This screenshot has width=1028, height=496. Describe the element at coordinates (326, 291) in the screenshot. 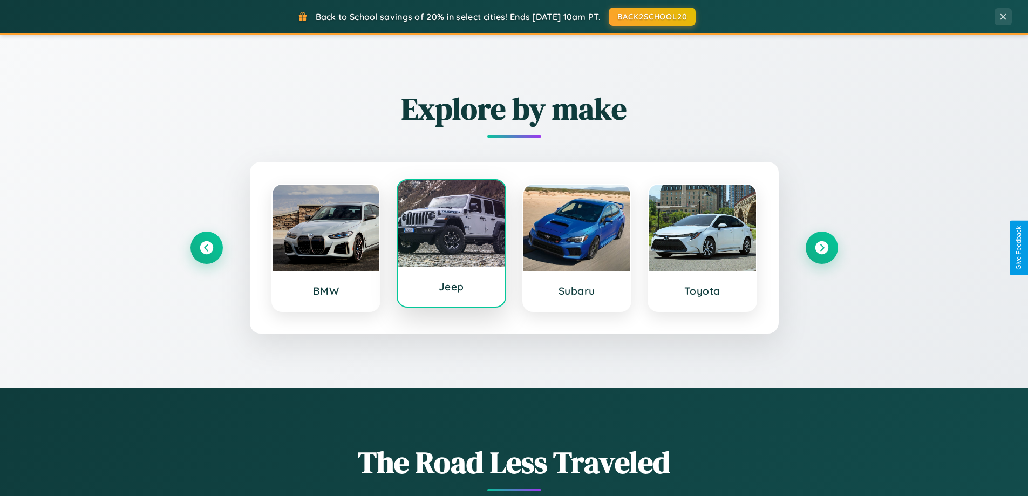

I see `h3: BMW` at that location.